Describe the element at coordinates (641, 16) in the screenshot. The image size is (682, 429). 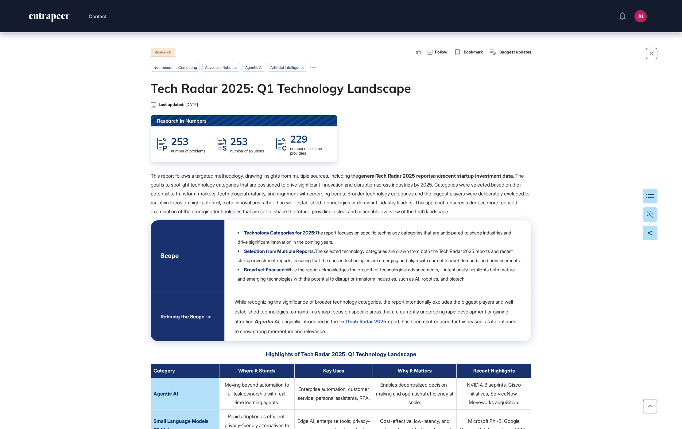
I see `div: AI` at that location.